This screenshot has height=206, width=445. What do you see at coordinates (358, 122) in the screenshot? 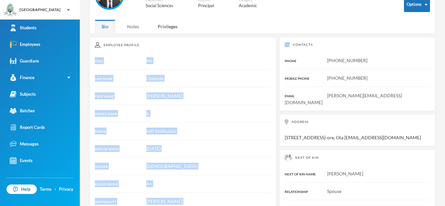
I see `div: Address` at bounding box center [358, 122].